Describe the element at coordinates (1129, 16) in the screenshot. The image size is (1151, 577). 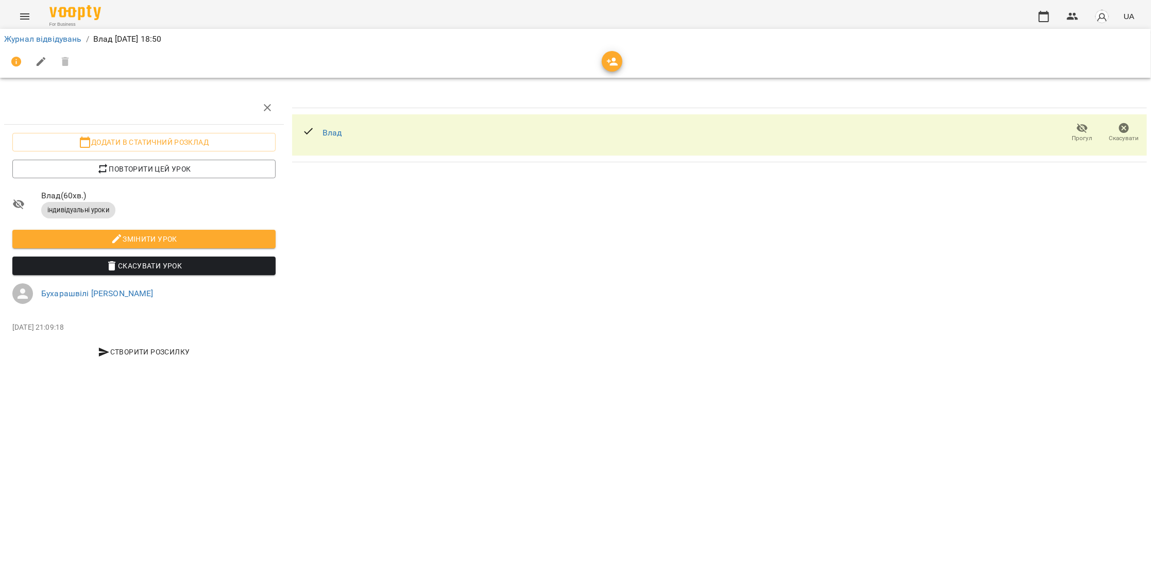
I see `span: UA` at that location.